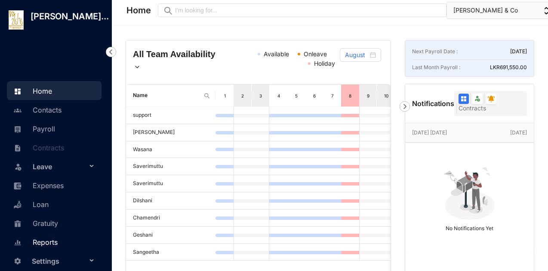 Image resolution: width=548 pixels, height=271 pixels. Describe the element at coordinates (508, 67) in the screenshot. I see `p: LKR 691,550.00` at that location.